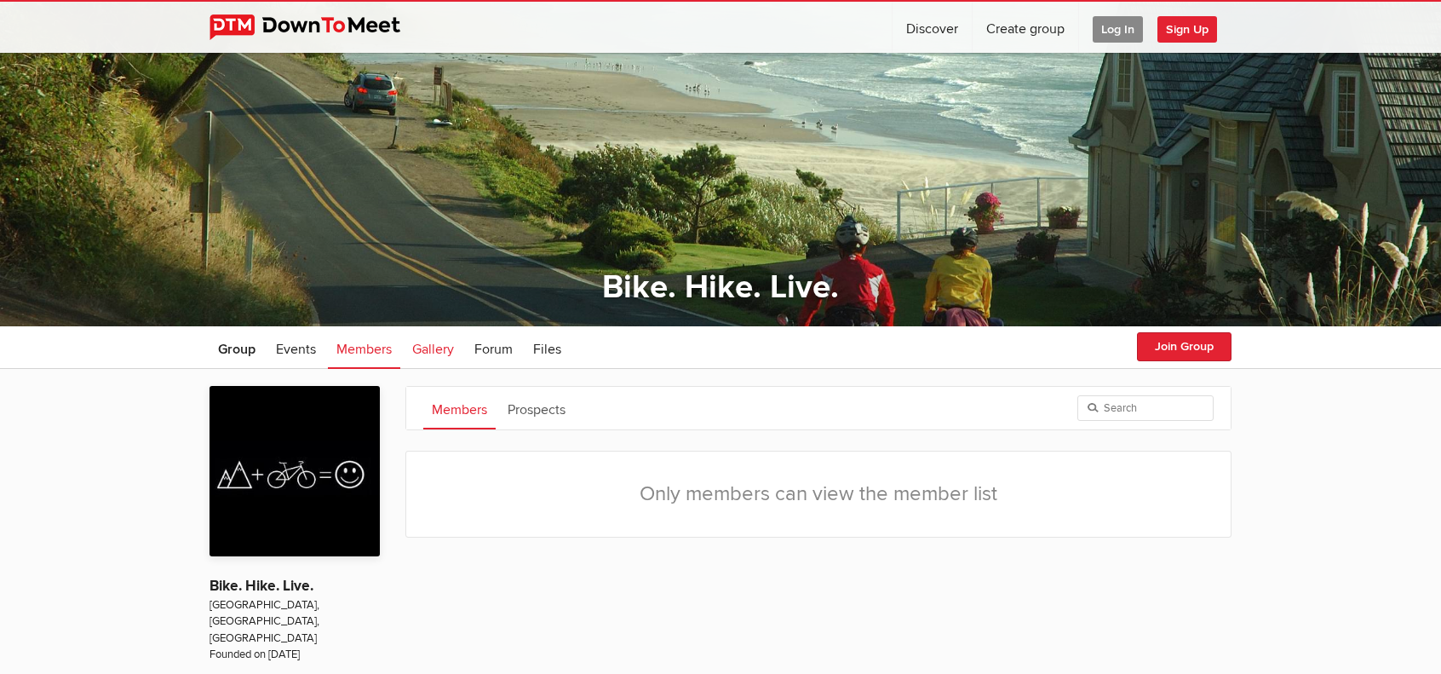 This screenshot has height=674, width=1441. What do you see at coordinates (296, 349) in the screenshot?
I see `span: Events` at bounding box center [296, 349].